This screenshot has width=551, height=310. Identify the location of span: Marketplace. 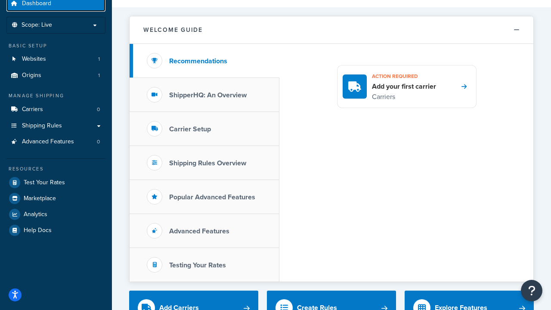
(40, 198).